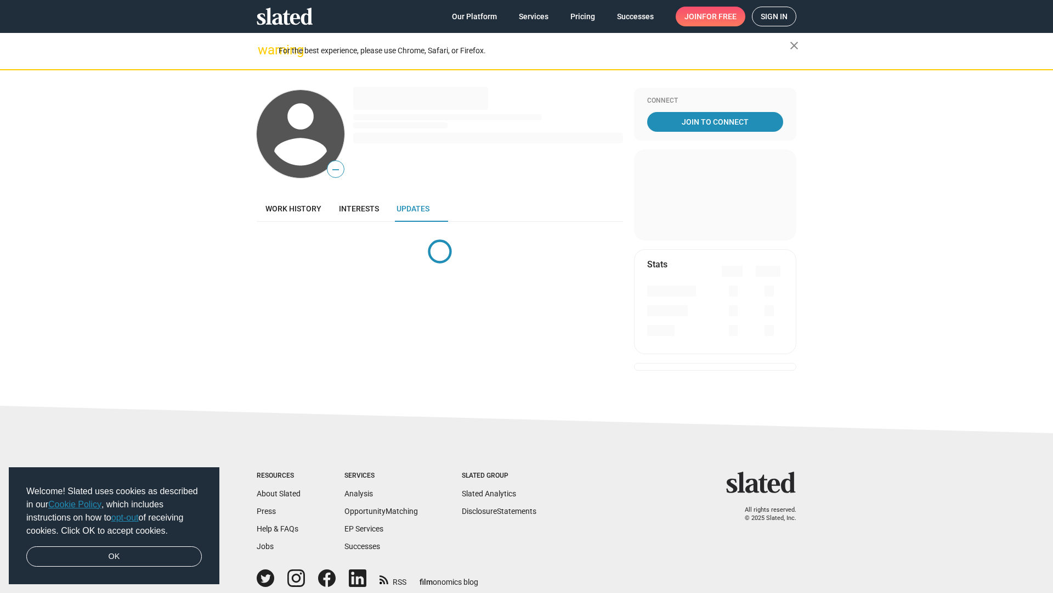 This screenshot has width=1053, height=593. Describe the element at coordinates (711, 16) in the screenshot. I see `span: Join` at that location.